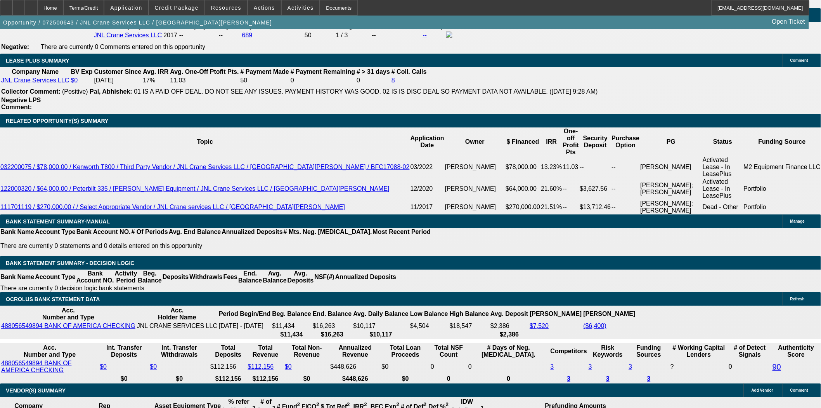 This screenshot has width=821, height=408. What do you see at coordinates (539, 325) in the screenshot?
I see `a: $7,520` at bounding box center [539, 325].